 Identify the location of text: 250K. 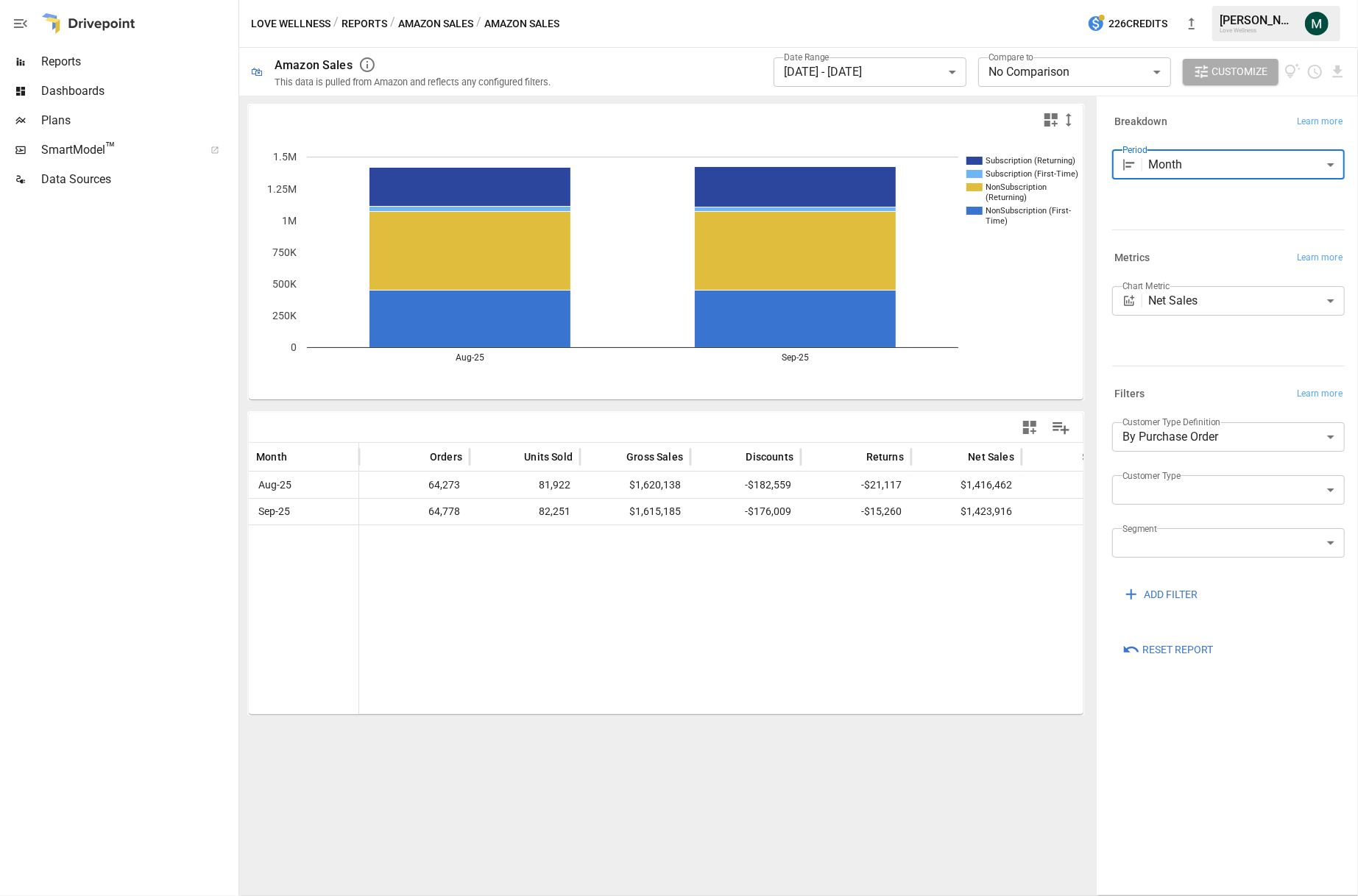
(284, 316).